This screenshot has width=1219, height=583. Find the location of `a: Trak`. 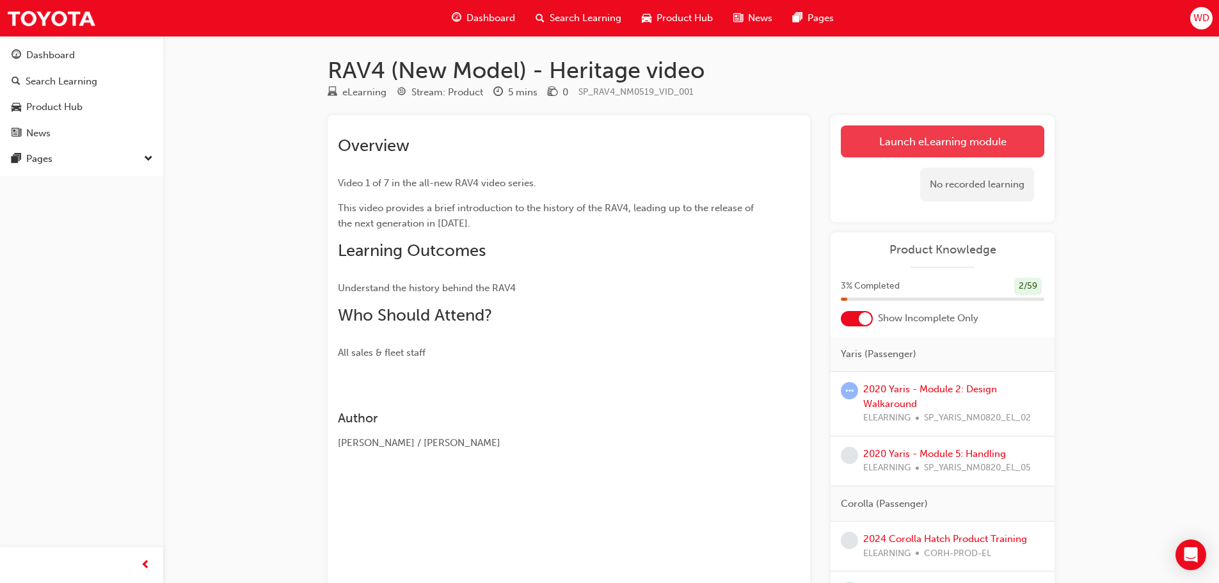

a: Trak is located at coordinates (51, 18).